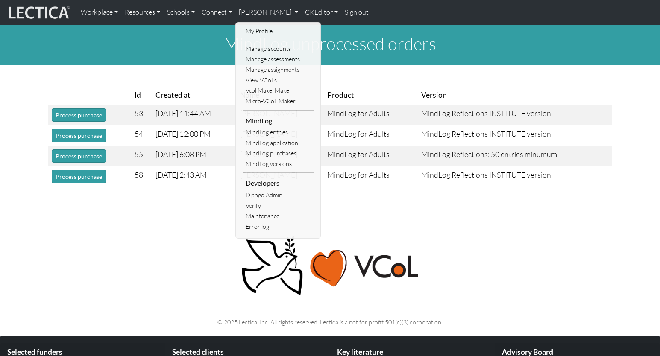 The height and width of the screenshot is (356, 660). What do you see at coordinates (141, 115) in the screenshot?
I see `td: 53` at bounding box center [141, 115].